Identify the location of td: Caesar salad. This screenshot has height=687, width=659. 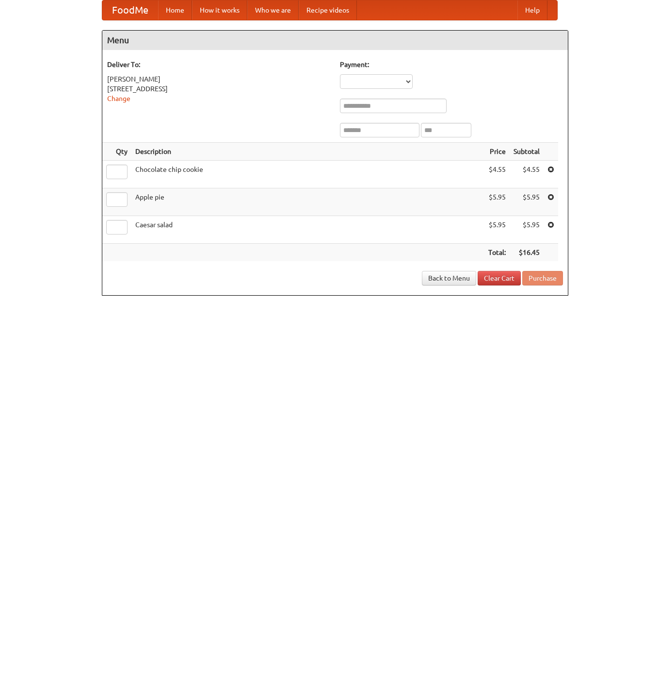
(308, 230).